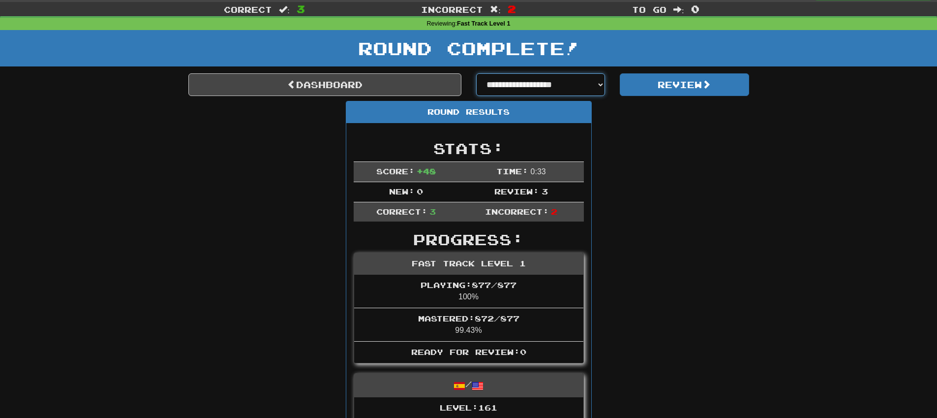 This screenshot has height=418, width=937. I want to click on span: Ready for Review: 0, so click(469, 351).